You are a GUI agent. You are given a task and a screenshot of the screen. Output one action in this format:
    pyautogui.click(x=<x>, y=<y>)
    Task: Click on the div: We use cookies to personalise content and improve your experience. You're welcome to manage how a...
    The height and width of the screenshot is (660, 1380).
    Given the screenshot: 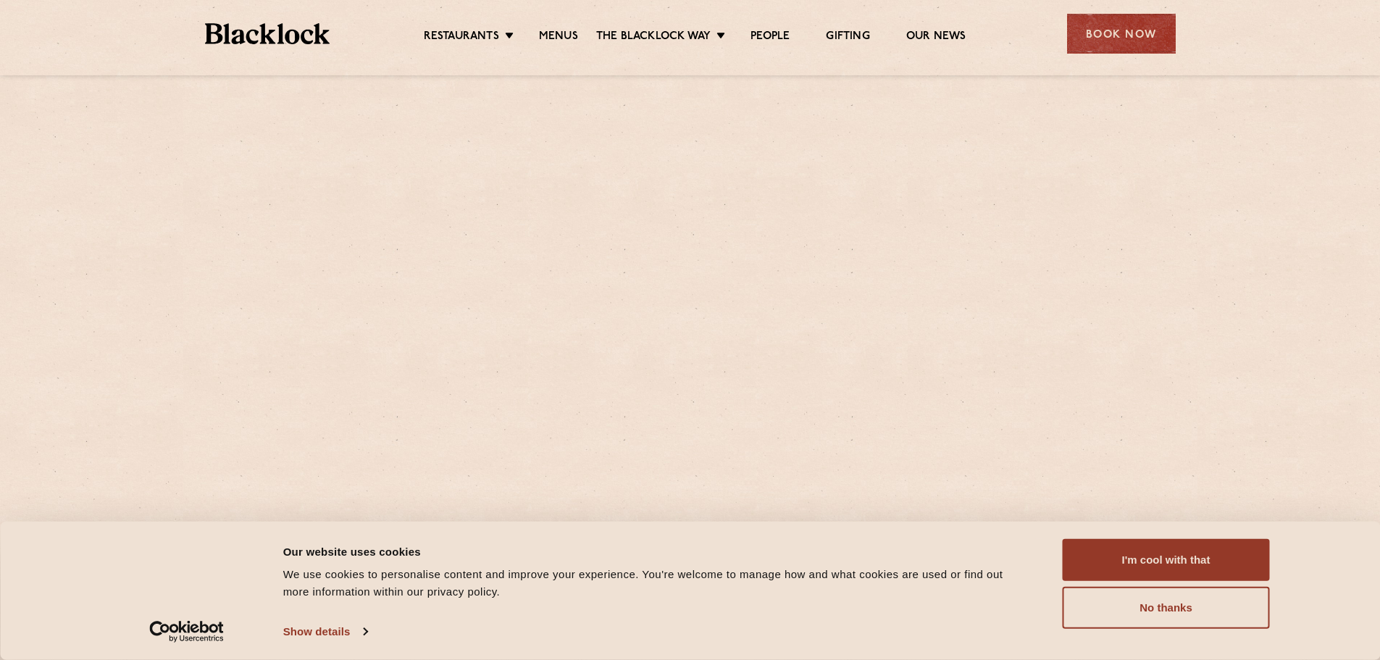 What is the action you would take?
    pyautogui.click(x=656, y=583)
    